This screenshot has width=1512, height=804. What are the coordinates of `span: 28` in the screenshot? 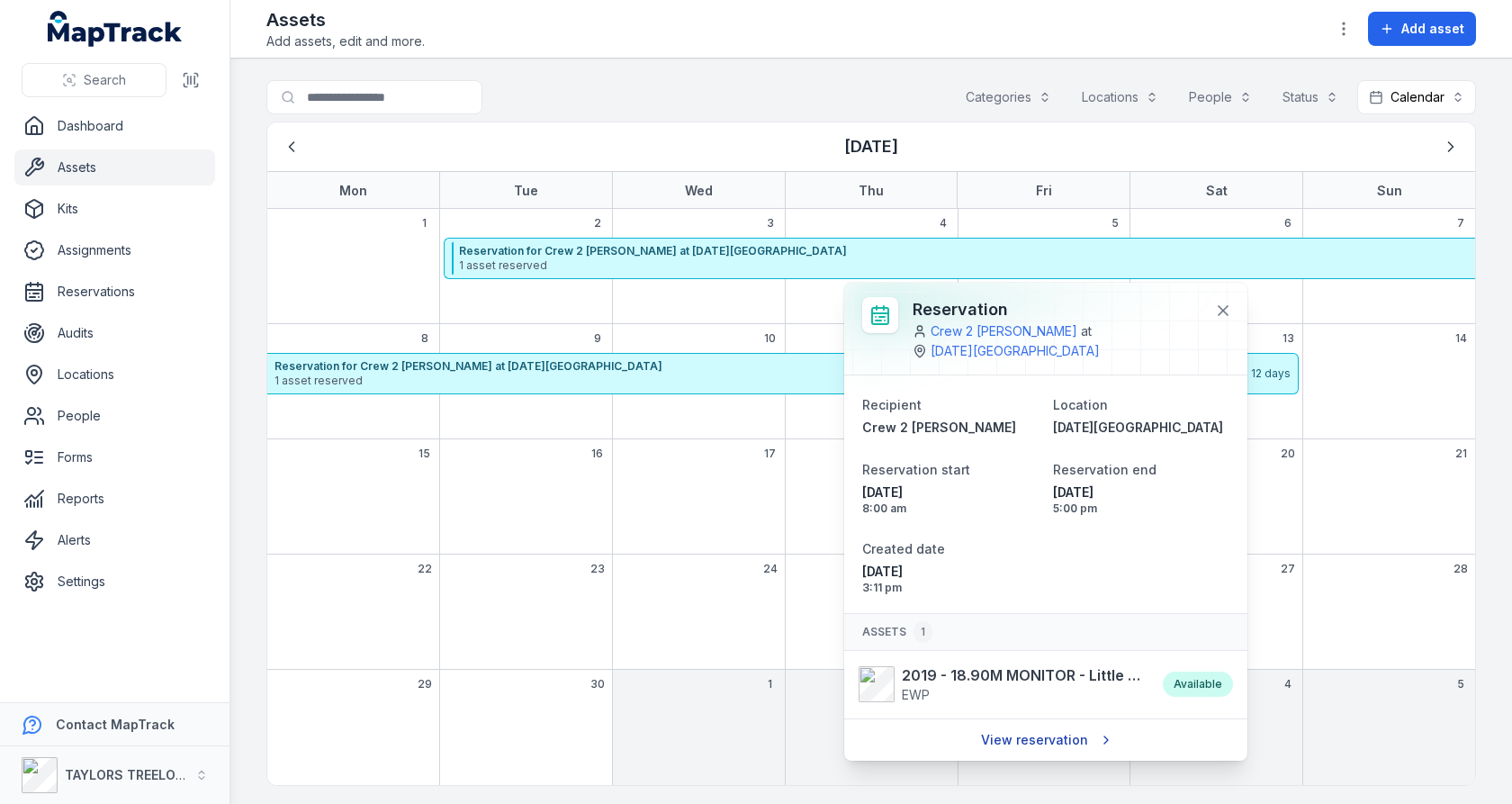 It's located at (1460, 569).